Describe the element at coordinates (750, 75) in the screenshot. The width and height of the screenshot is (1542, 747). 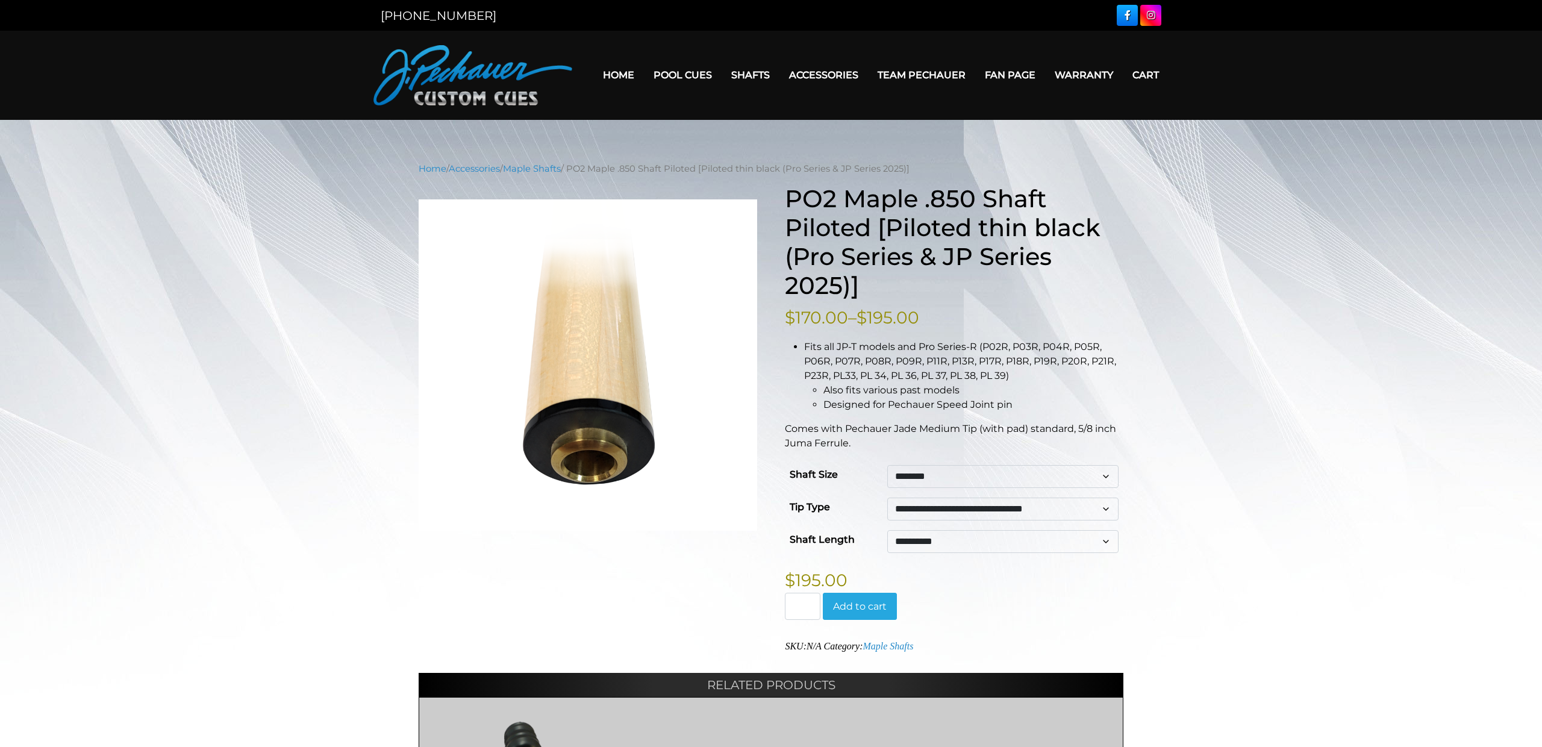
I see `a: Shafts` at that location.